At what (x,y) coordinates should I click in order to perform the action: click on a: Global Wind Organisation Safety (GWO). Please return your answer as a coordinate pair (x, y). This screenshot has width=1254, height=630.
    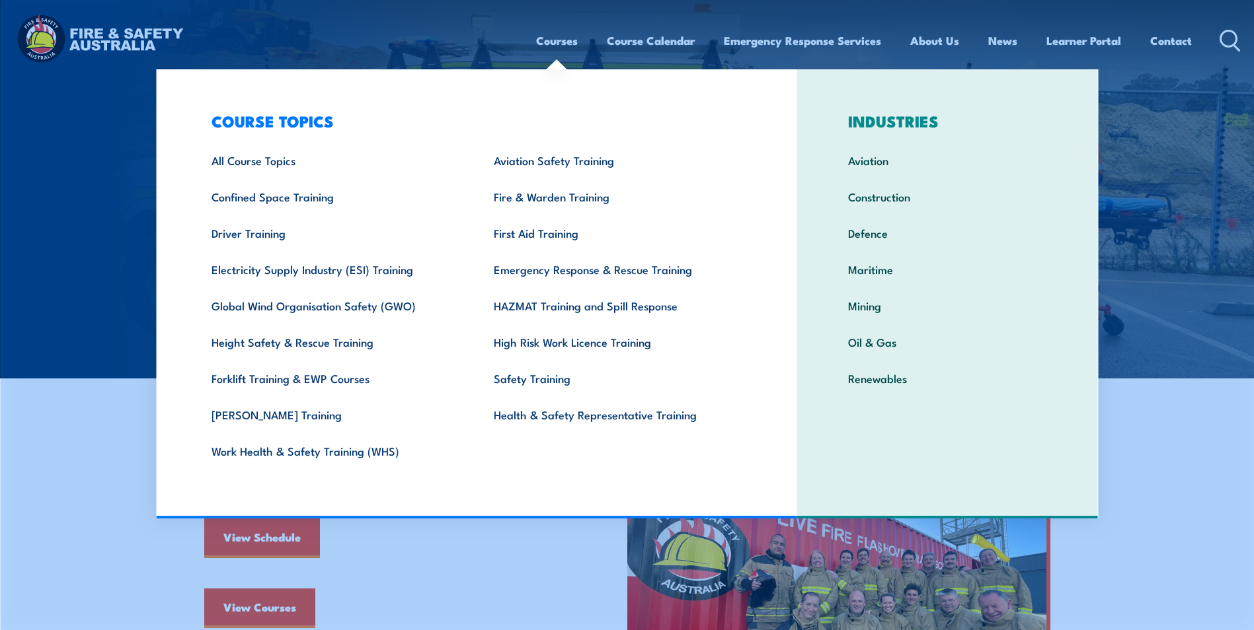
    Looking at the image, I should click on (332, 305).